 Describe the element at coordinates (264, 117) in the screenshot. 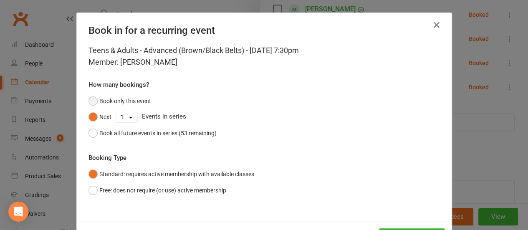

I see `div: Events in series` at that location.